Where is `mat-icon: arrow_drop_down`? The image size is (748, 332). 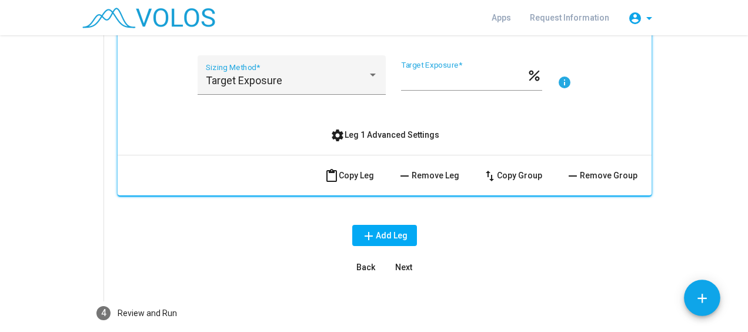 mat-icon: arrow_drop_down is located at coordinates (649, 18).